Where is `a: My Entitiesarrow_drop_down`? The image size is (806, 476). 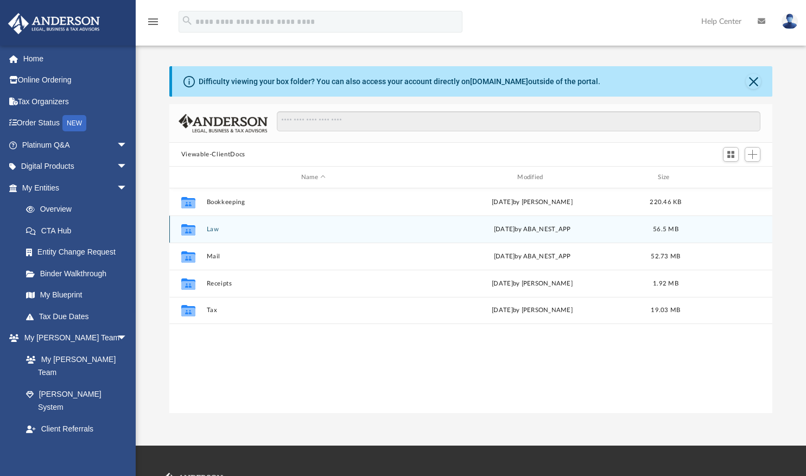
a: My Entitiesarrow_drop_down is located at coordinates (75, 188).